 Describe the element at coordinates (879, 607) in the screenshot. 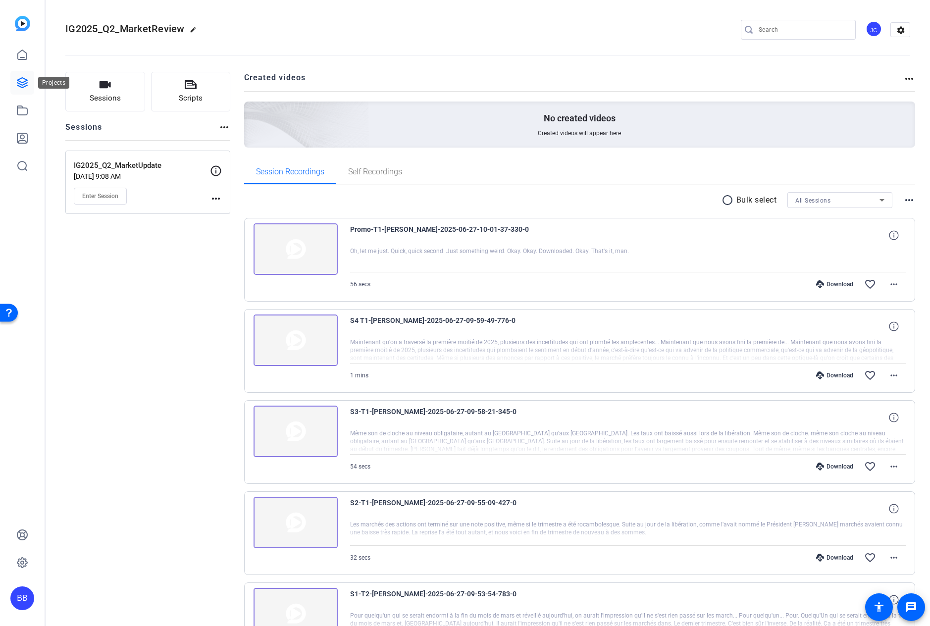

I see `mat-icon: accessibility` at that location.